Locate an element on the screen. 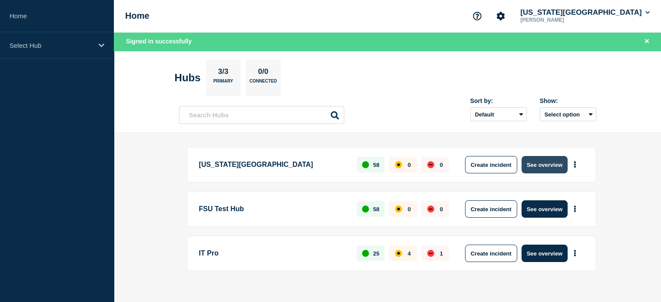  p: IT Pro is located at coordinates (273, 253).